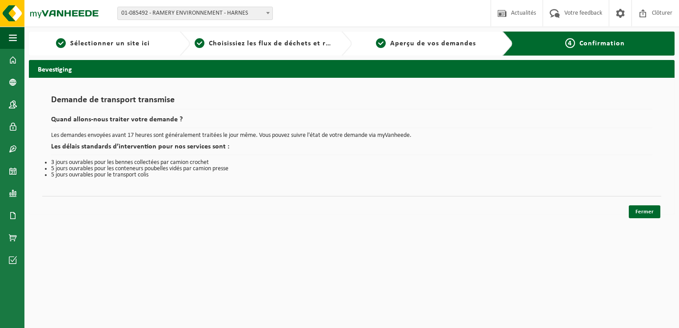 This screenshot has width=679, height=328. Describe the element at coordinates (351, 68) in the screenshot. I see `h2: Bevestiging` at that location.